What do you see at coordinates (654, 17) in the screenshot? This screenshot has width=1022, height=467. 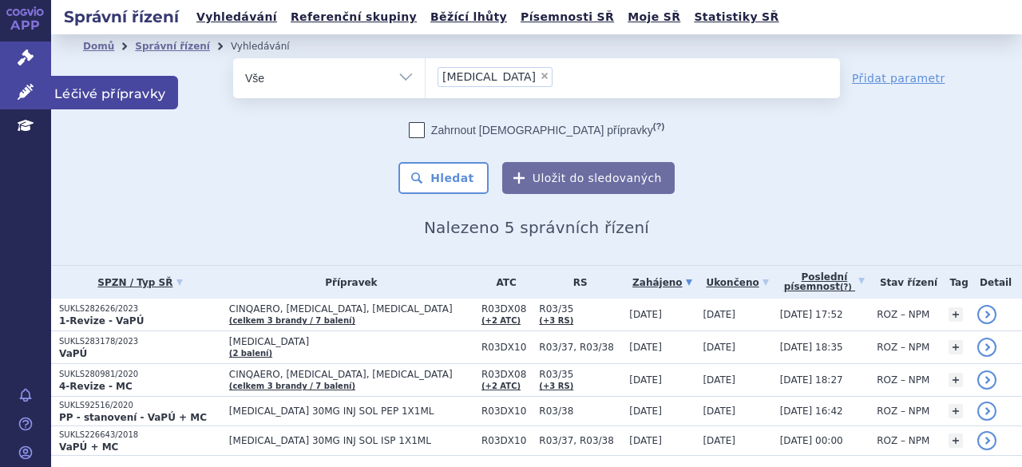 I see `a: Moje SŘ` at bounding box center [654, 17].